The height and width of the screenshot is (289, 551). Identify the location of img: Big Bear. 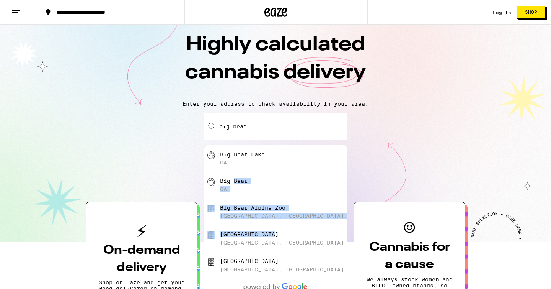
(211, 181).